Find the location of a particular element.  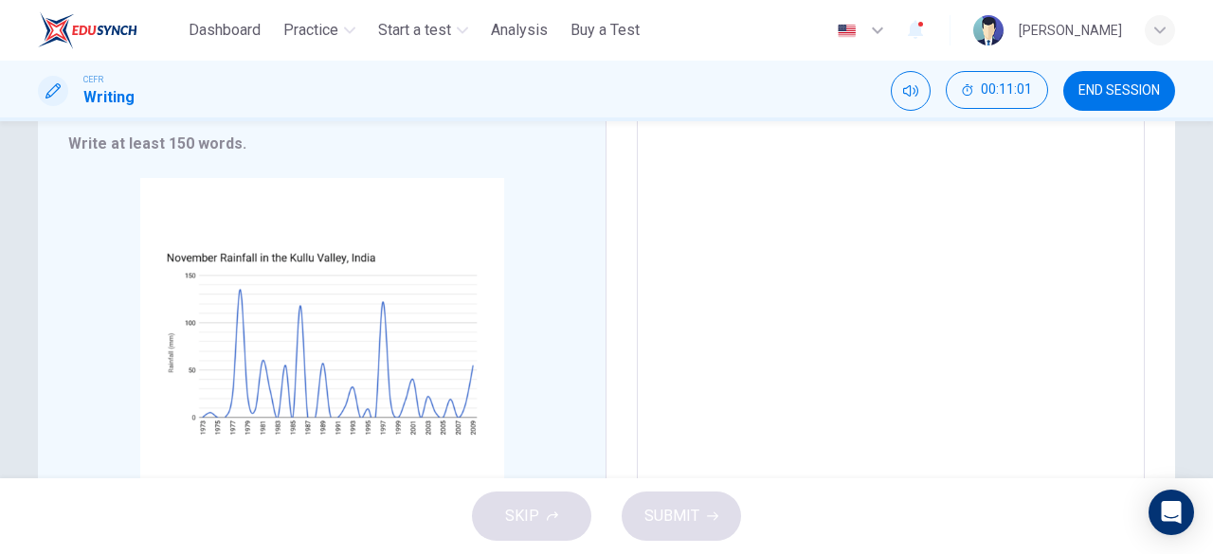

div: Open Intercom Messenger is located at coordinates (1171, 513).